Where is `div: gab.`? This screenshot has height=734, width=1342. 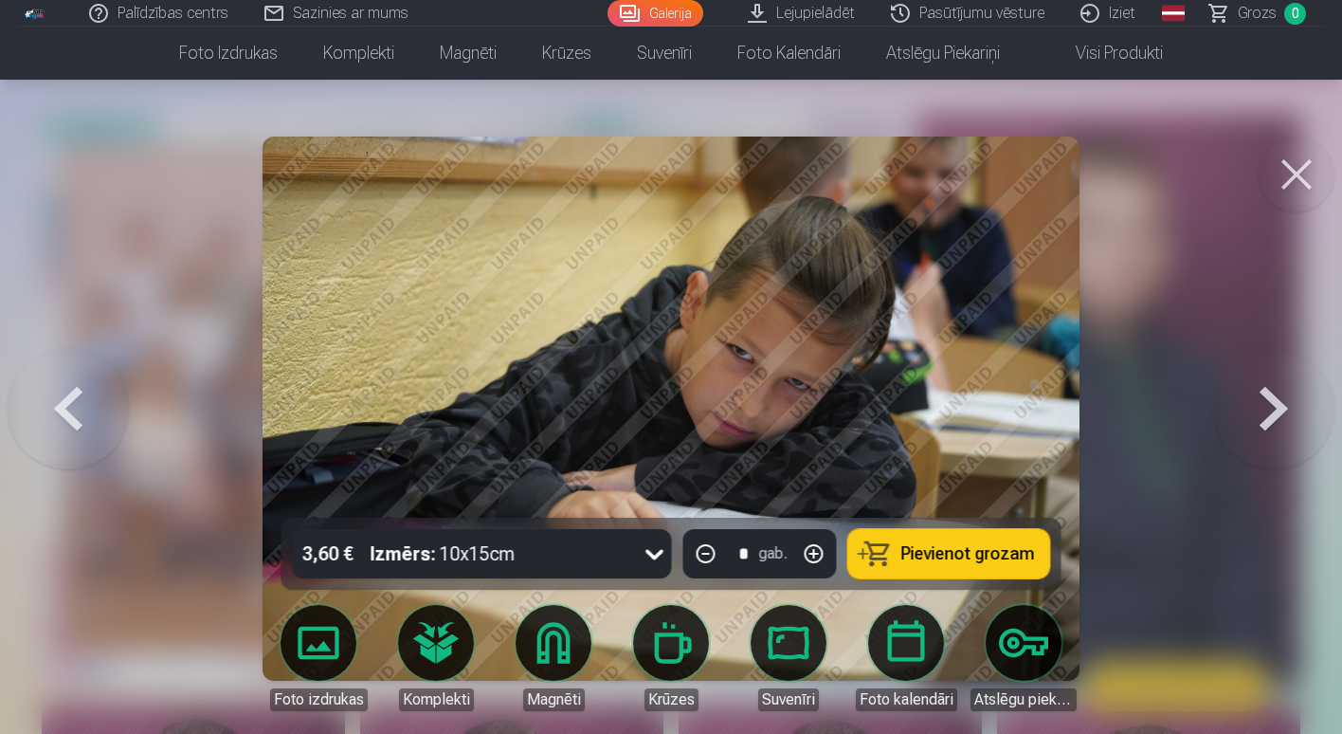 div: gab. is located at coordinates (773, 554).